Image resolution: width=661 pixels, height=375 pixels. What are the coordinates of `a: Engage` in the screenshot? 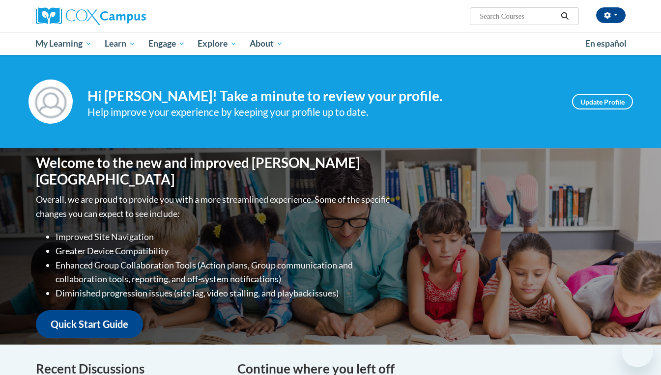 It's located at (167, 44).